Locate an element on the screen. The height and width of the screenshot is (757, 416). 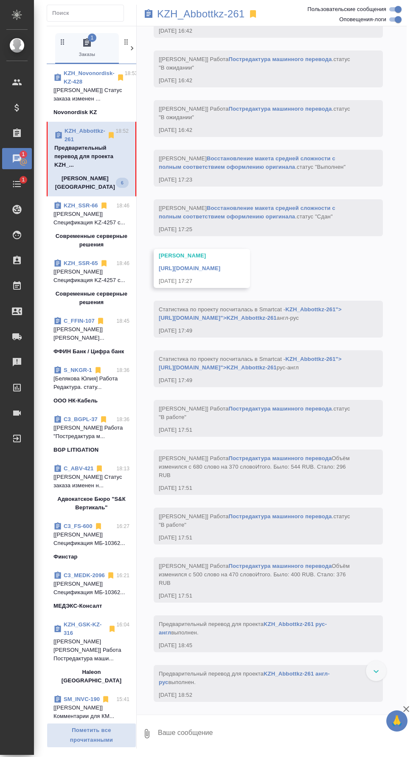
p: ФФИН Банк / Цифра банк is located at coordinates (89, 352).